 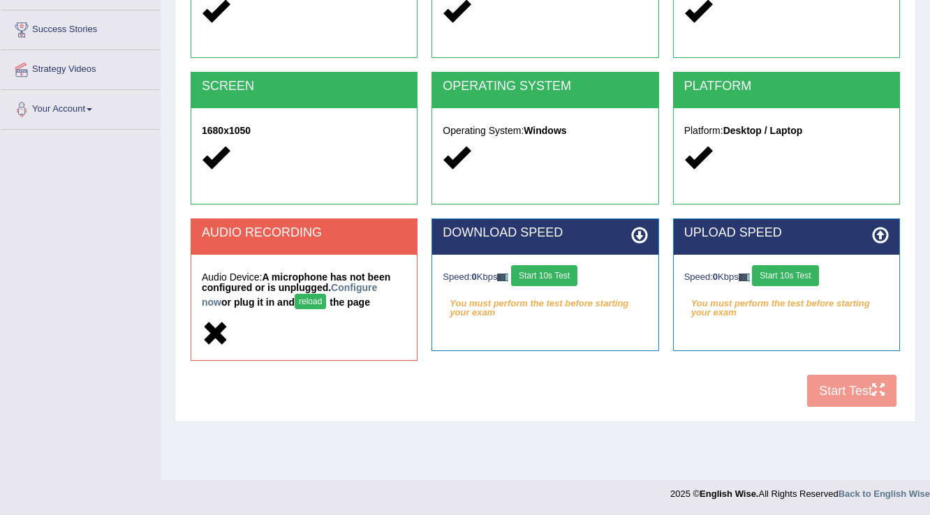 I want to click on h5: Audio Device:, so click(x=304, y=293).